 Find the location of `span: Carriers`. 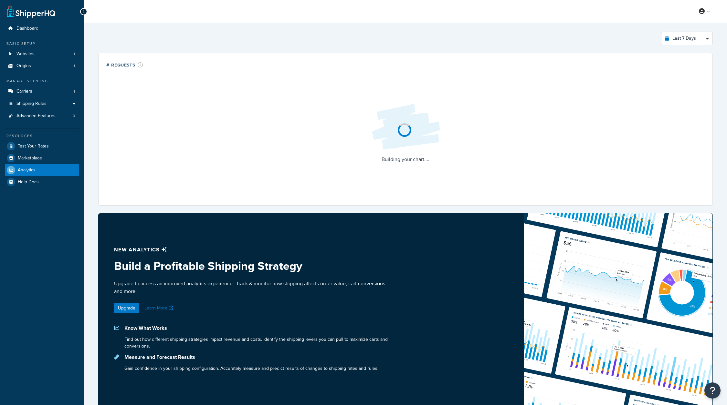

span: Carriers is located at coordinates (24, 91).